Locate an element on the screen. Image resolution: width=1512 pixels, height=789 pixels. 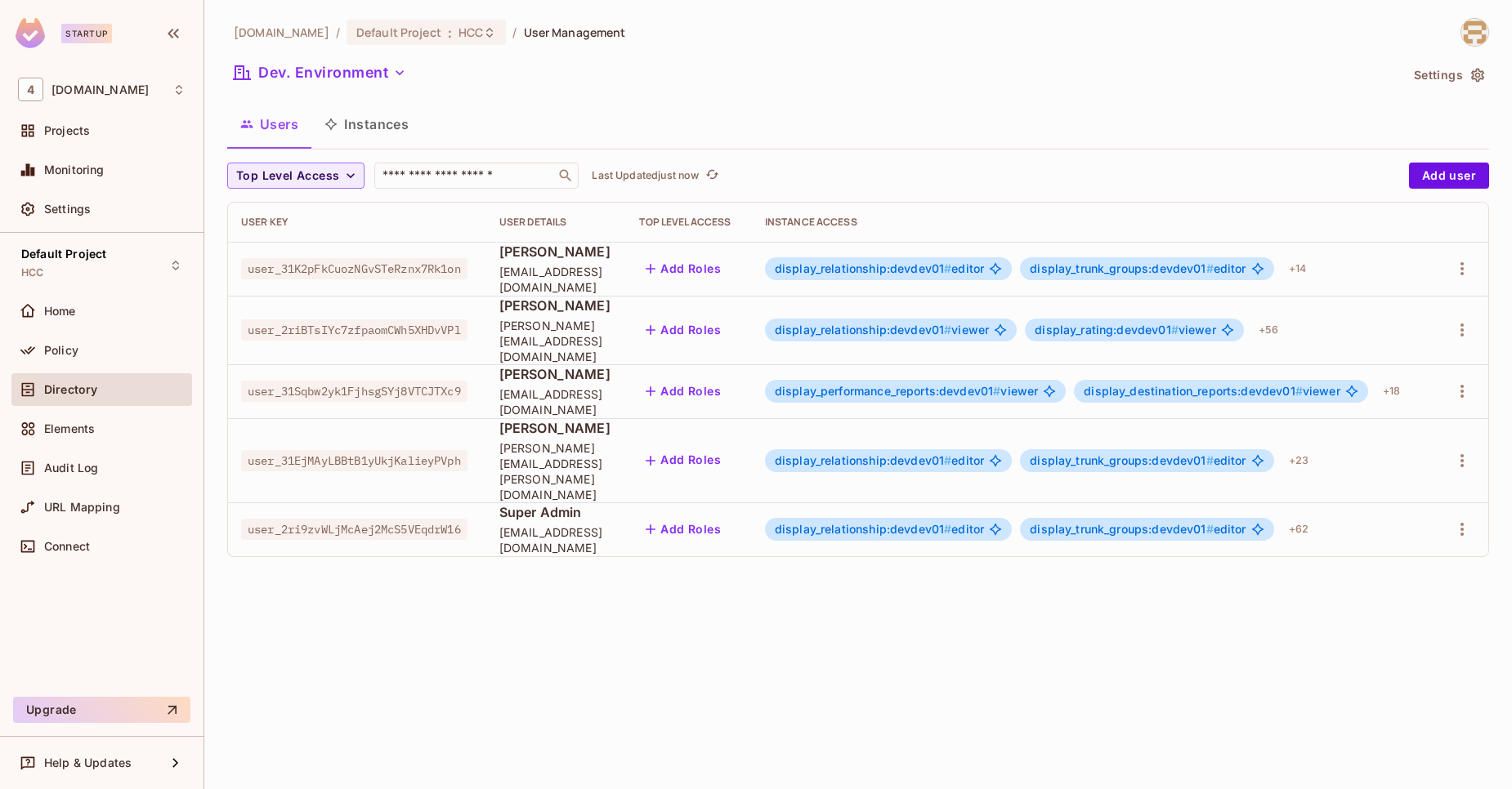
span: Settings is located at coordinates (67, 209).